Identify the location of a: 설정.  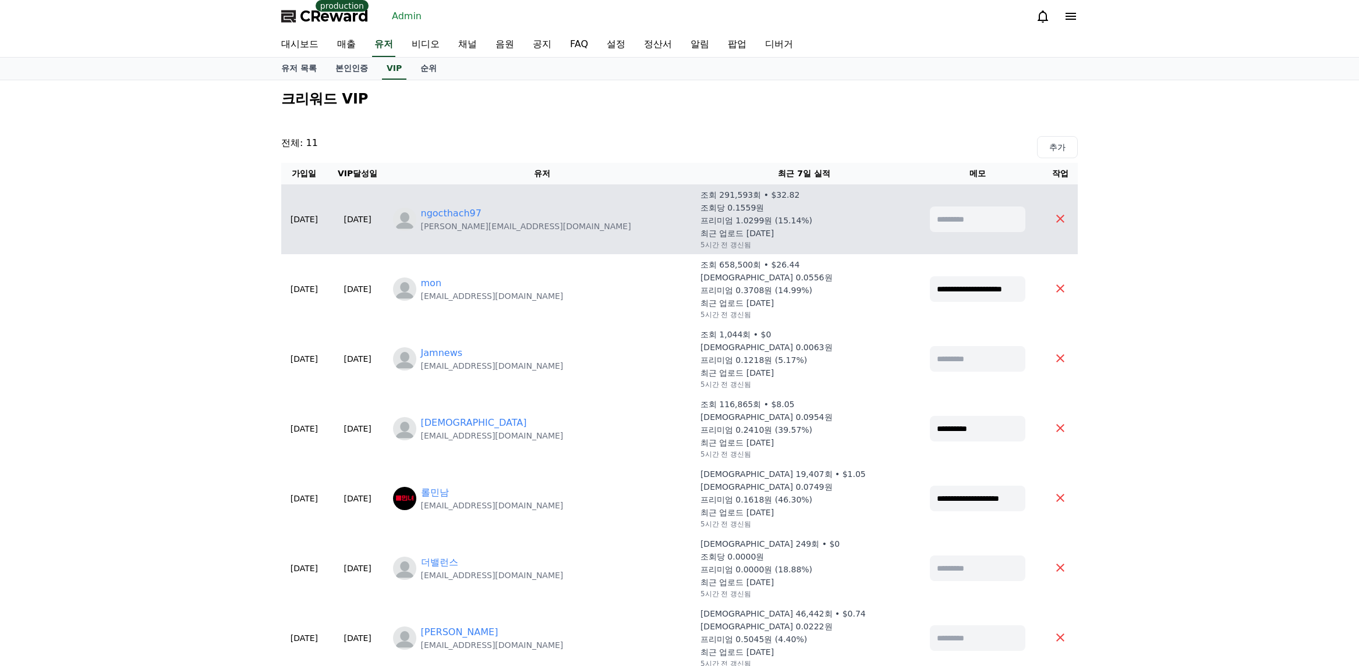
(616, 45).